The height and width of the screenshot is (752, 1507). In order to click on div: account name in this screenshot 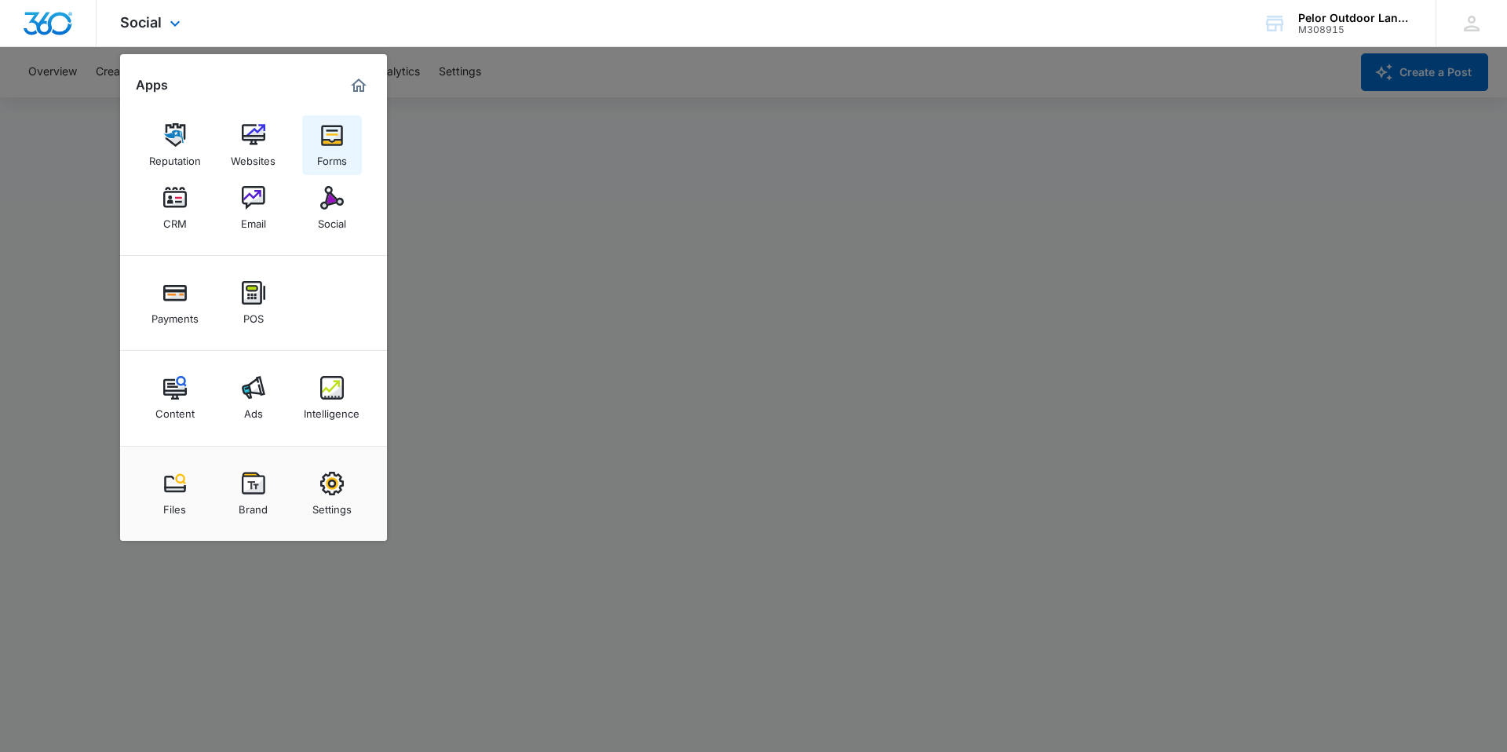, I will do `click(1355, 18)`.